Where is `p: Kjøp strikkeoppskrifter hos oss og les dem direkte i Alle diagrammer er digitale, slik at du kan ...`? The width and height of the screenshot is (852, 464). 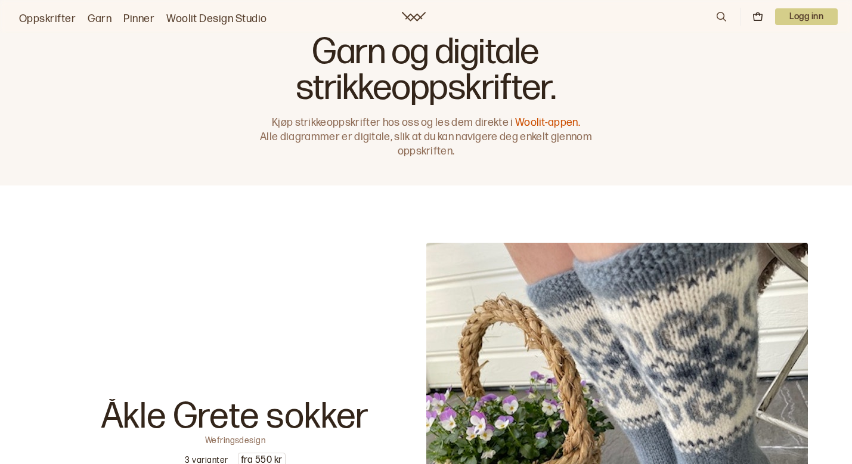
p: Kjøp strikkeoppskrifter hos oss og les dem direkte i Alle diagrammer er digitale, slik at du kan ... is located at coordinates (426, 137).